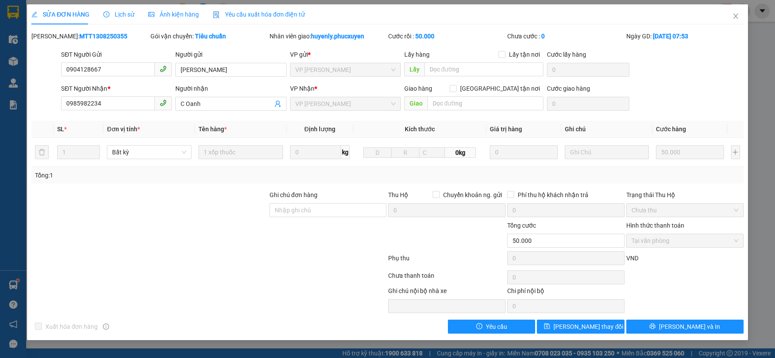 Image resolution: width=775 pixels, height=358 pixels. I want to click on input: Ghi Chú, so click(607, 152).